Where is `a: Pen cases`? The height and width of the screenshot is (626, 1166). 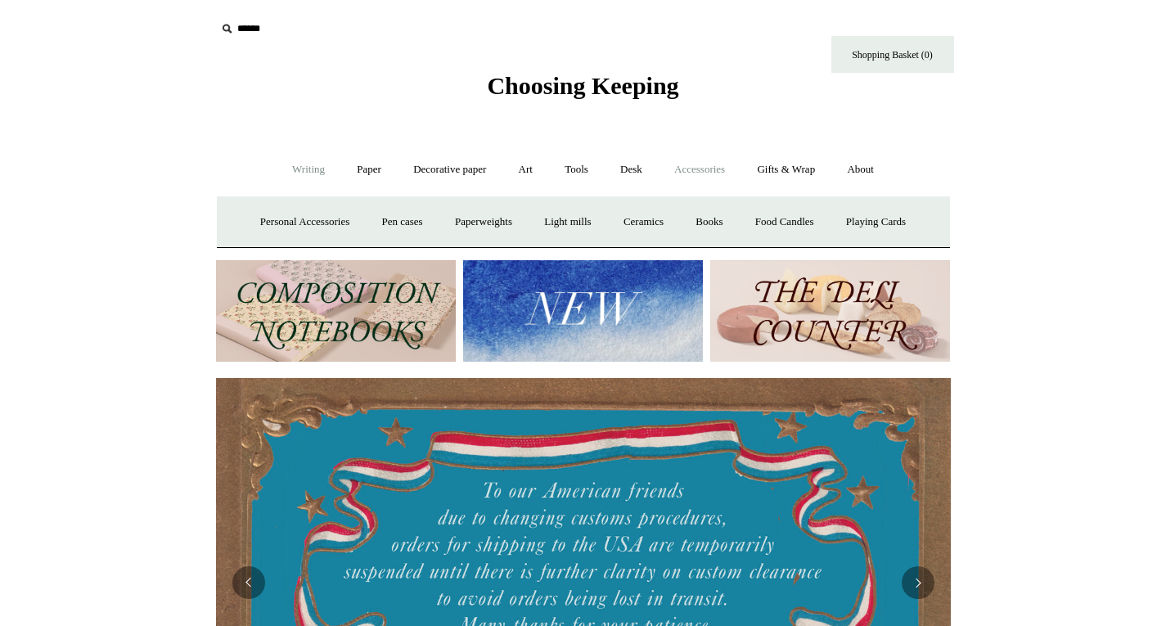
a: Pen cases is located at coordinates (402, 222).